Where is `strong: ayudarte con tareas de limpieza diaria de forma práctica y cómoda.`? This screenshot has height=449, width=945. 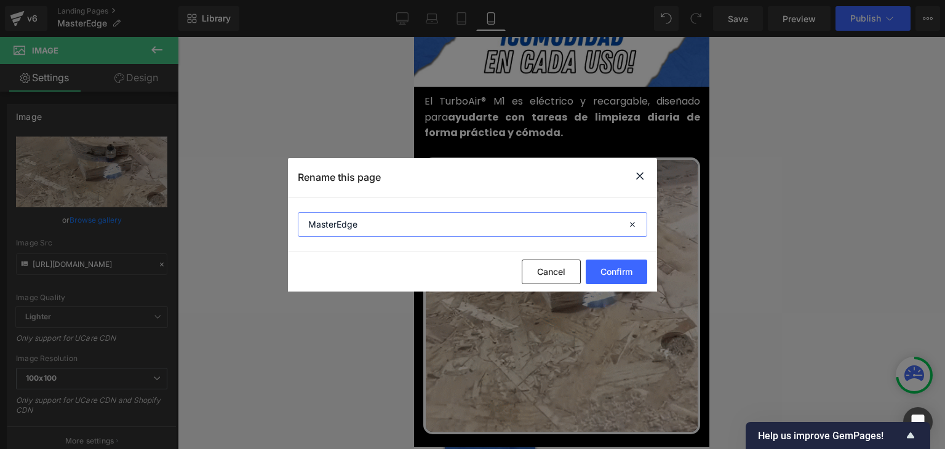
strong: ayudarte con tareas de limpieza diaria de forma práctica y cómoda. is located at coordinates (148, 88).